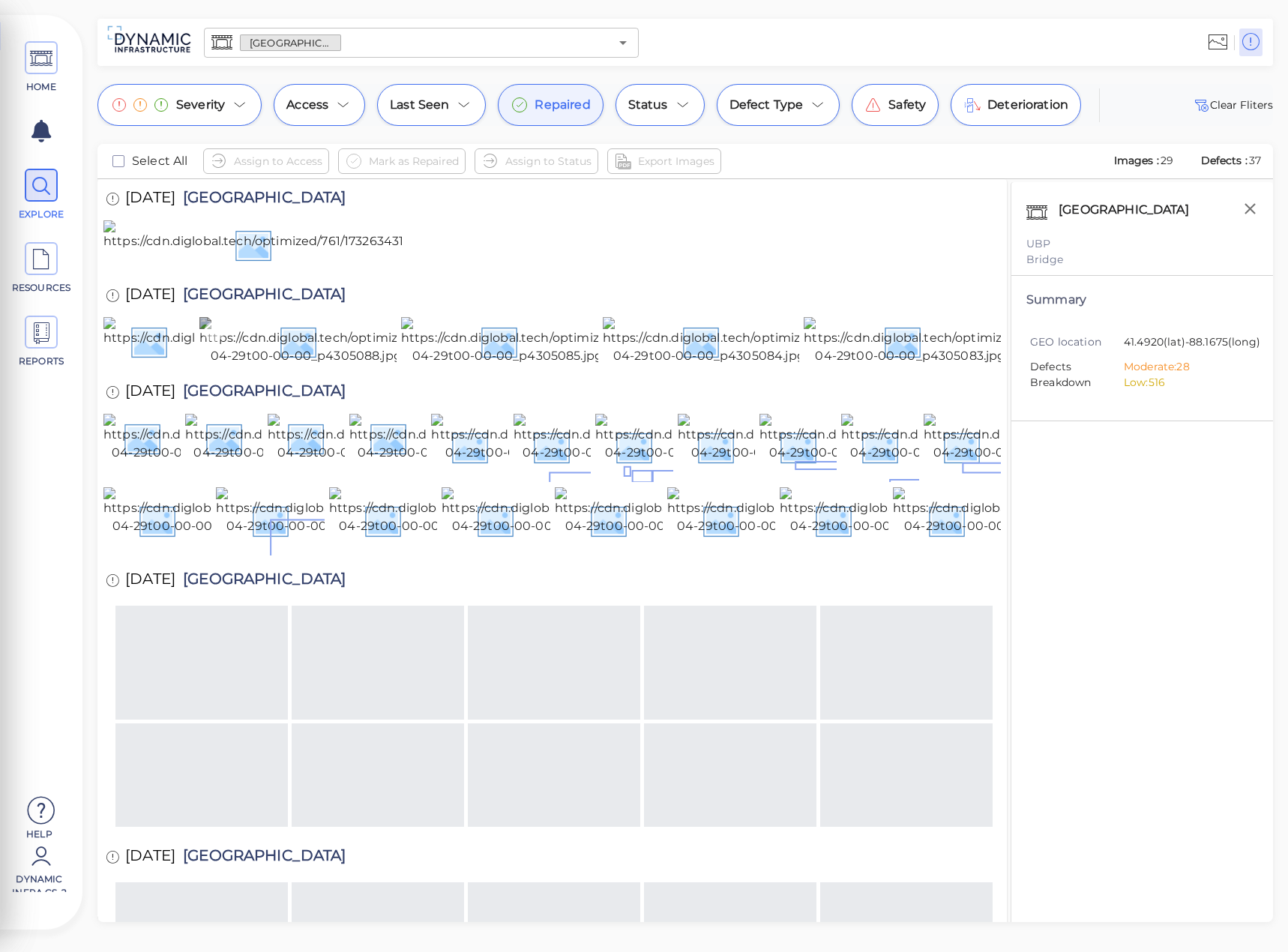 The image size is (1288, 952). I want to click on img: https://cdn.diglobal.tech/761/1732551365154_hre_span%202_grider%208%20facia%2C%20south%20of%20pie..., so click(484, 341).